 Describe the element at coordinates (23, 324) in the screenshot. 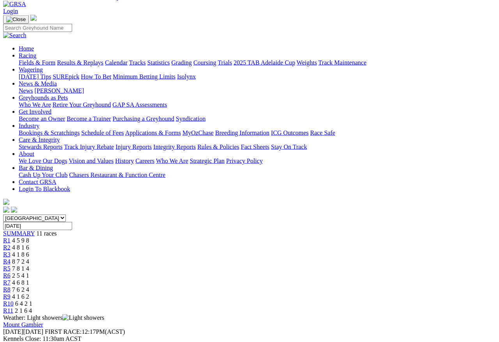

I see `a: Mount Gambier` at that location.